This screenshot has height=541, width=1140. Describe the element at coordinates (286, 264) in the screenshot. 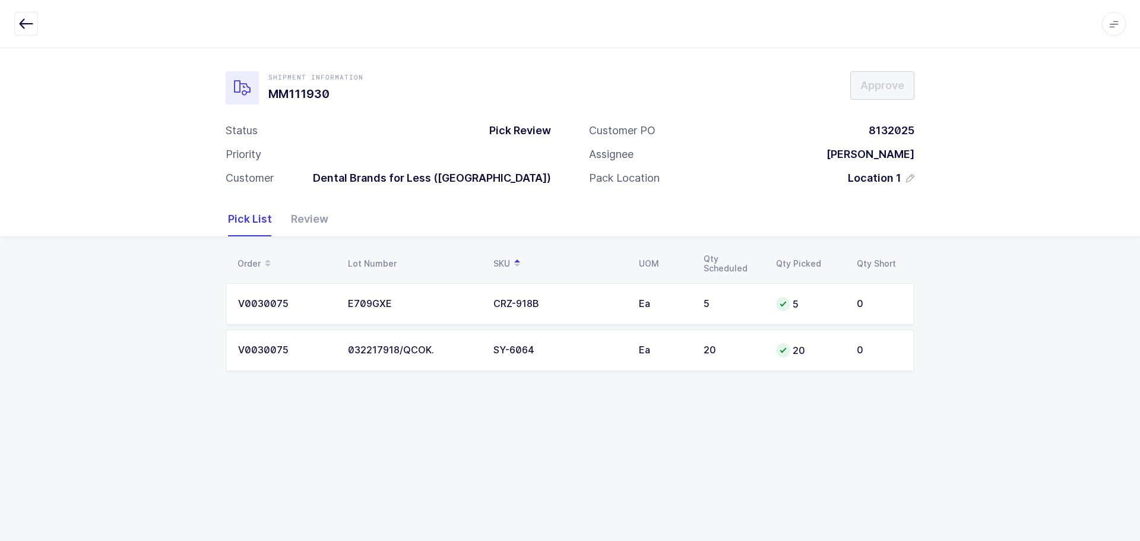

I see `div: Order` at that location.